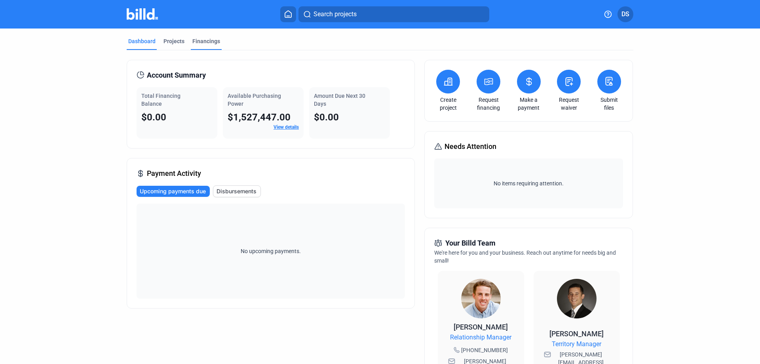  What do you see at coordinates (528, 183) in the screenshot?
I see `span: No items requiring attention.` at bounding box center [528, 183].